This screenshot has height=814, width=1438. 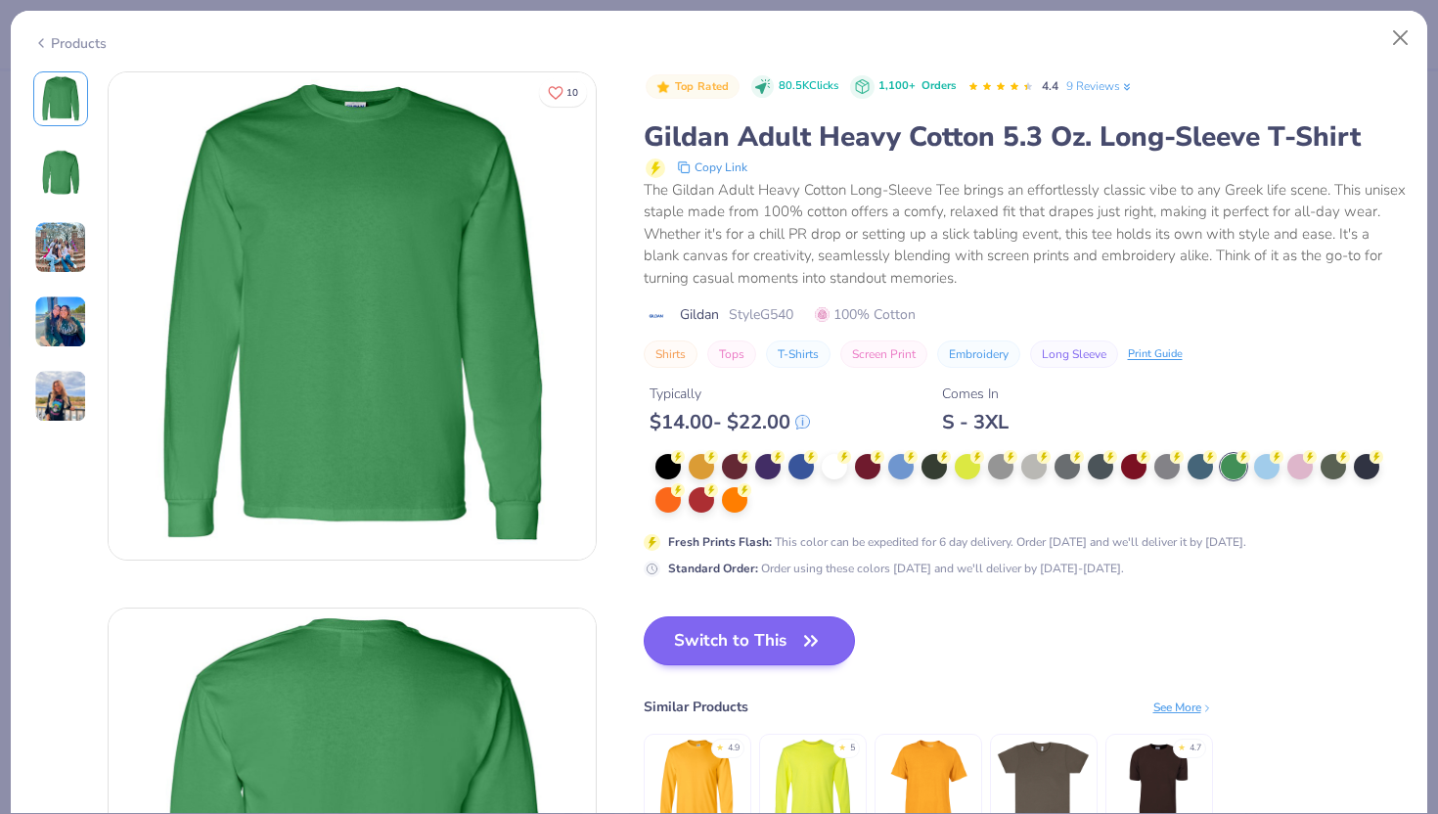 I want to click on button: Badge Button, so click(x=693, y=87).